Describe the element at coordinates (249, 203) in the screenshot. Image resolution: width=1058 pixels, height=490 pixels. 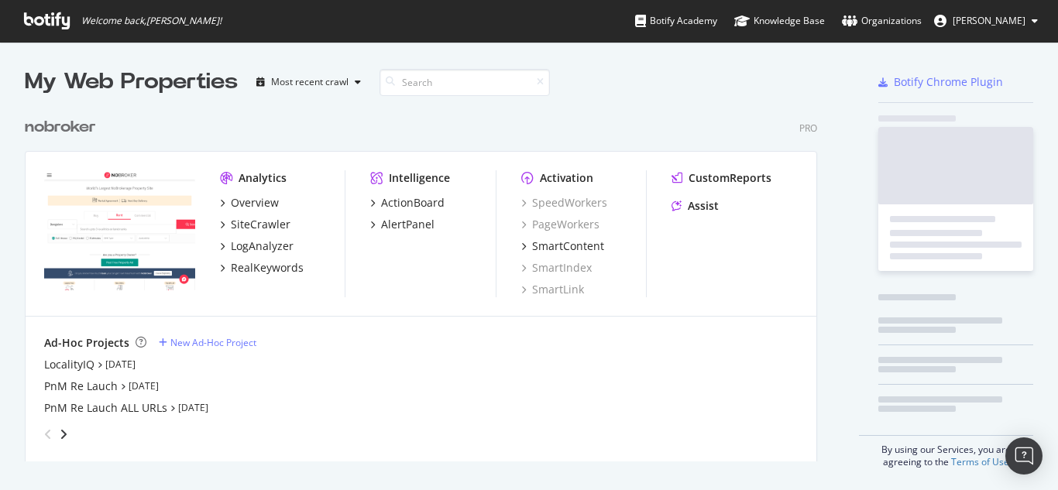
I see `a: Overview` at that location.